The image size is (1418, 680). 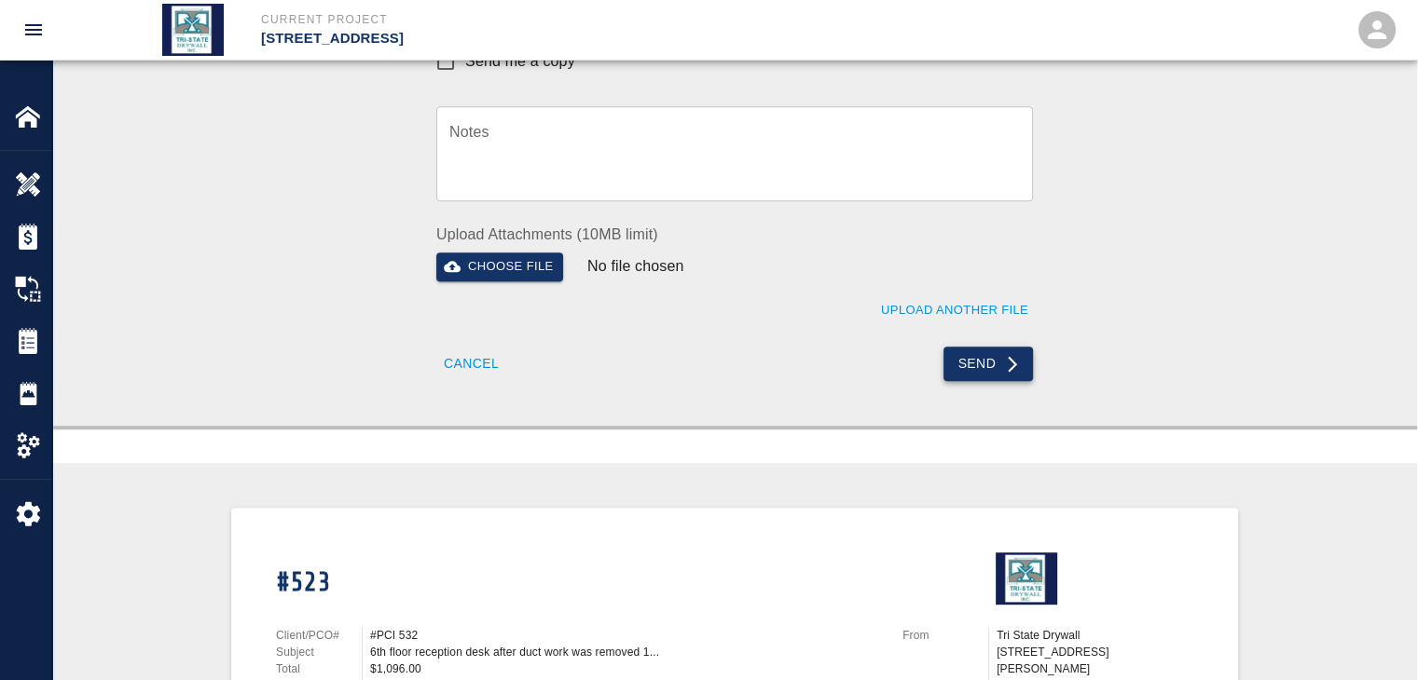 What do you see at coordinates (578, 584) in the screenshot?
I see `h1: #523` at bounding box center [578, 584].